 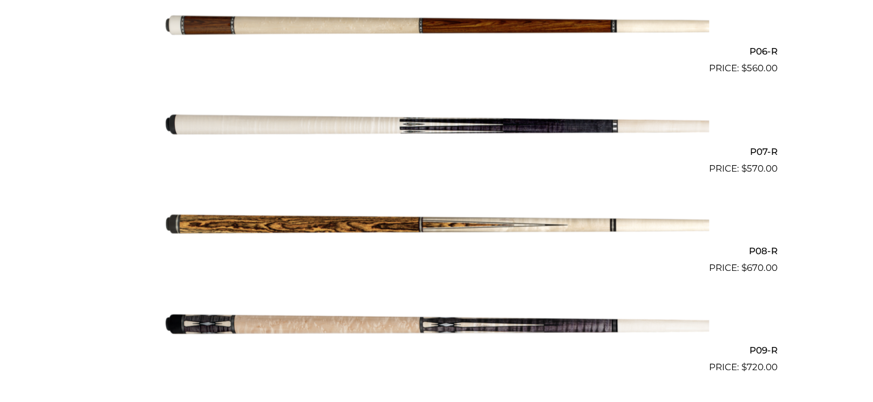 What do you see at coordinates (437, 227) in the screenshot?
I see `a: P08-R $670.00` at bounding box center [437, 227].